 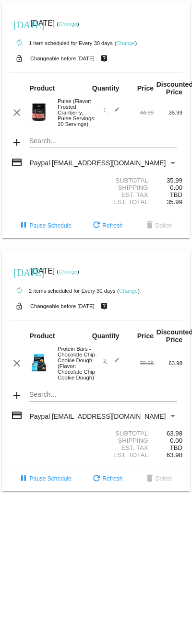 What do you see at coordinates (39, 112) in the screenshot?
I see `img: Image-1-Carousel-Pulse-20S-Frosted-Cranberry-Transp.png` at bounding box center [39, 112].